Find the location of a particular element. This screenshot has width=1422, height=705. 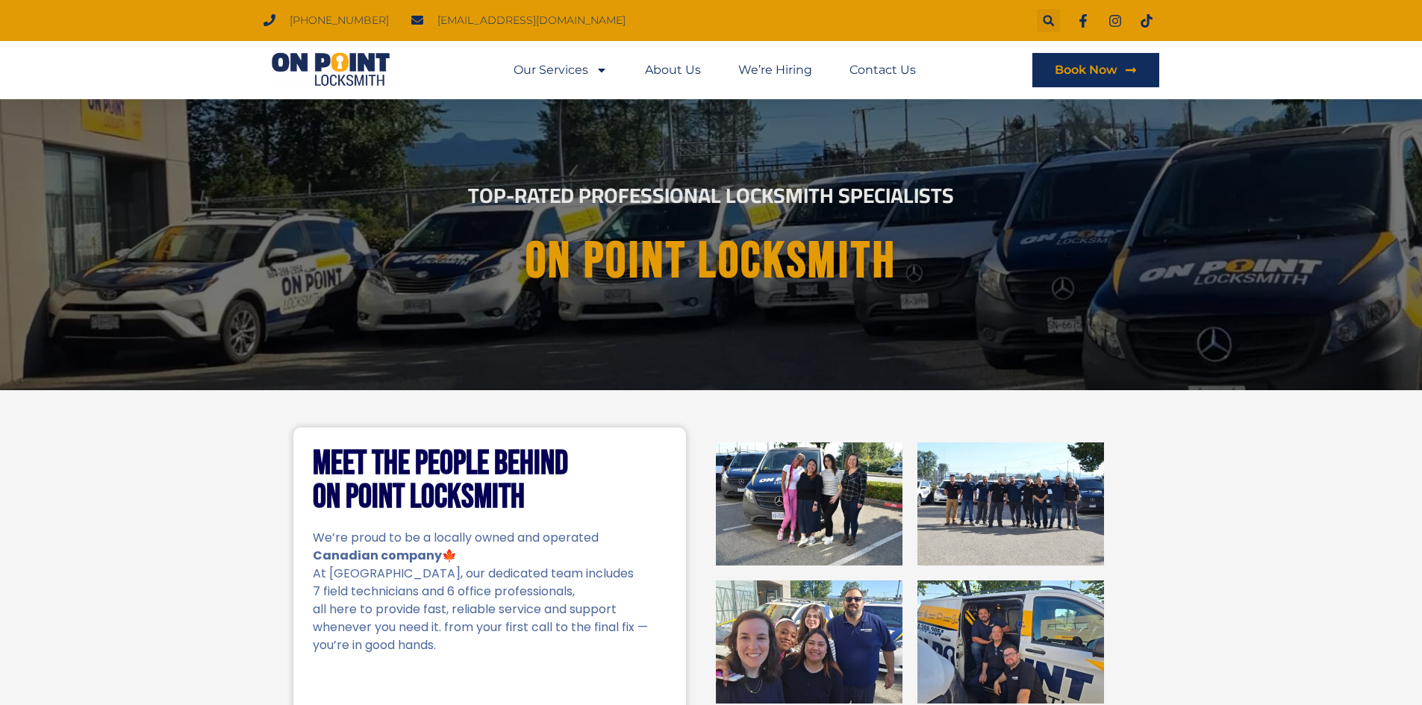

h2: Top-Rated Professional Locksmith Specialists is located at coordinates (711, 196).